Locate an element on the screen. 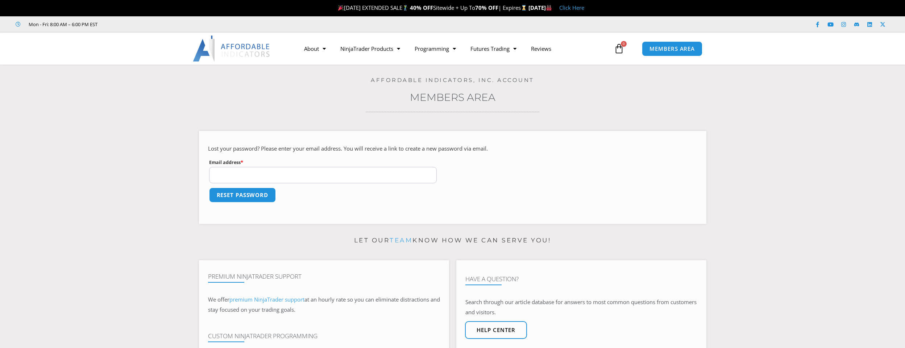 This screenshot has height=348, width=905. a: premium NinjaTrader support is located at coordinates (267, 299).